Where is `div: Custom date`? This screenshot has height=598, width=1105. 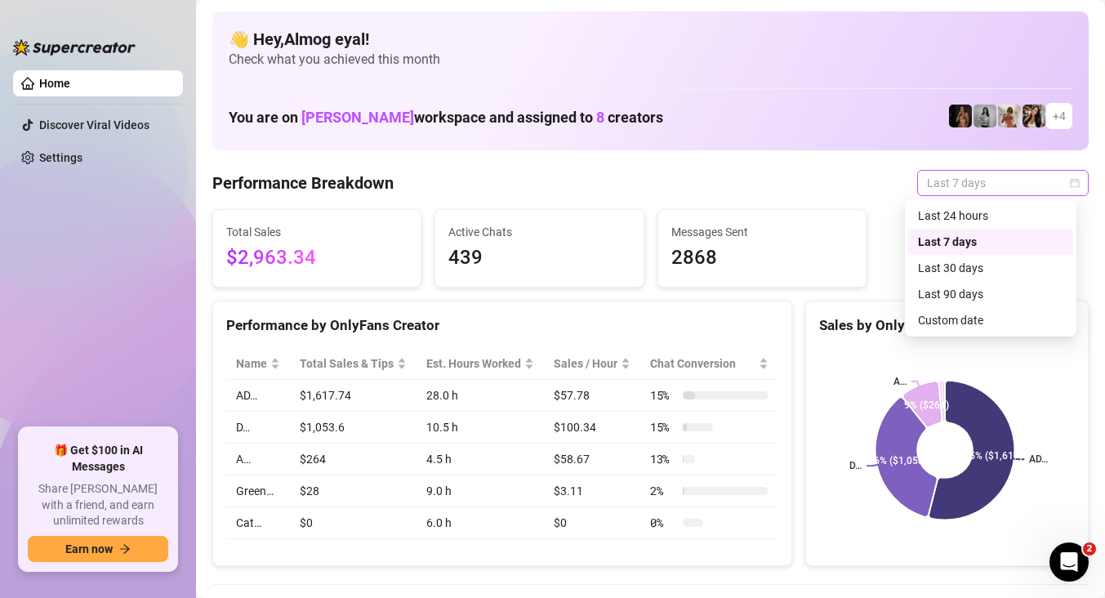
div: Custom date is located at coordinates (991, 320).